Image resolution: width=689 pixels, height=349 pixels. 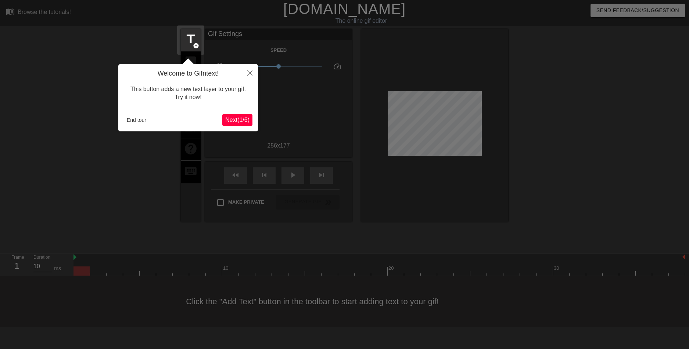 I want to click on button: End tour, so click(x=136, y=120).